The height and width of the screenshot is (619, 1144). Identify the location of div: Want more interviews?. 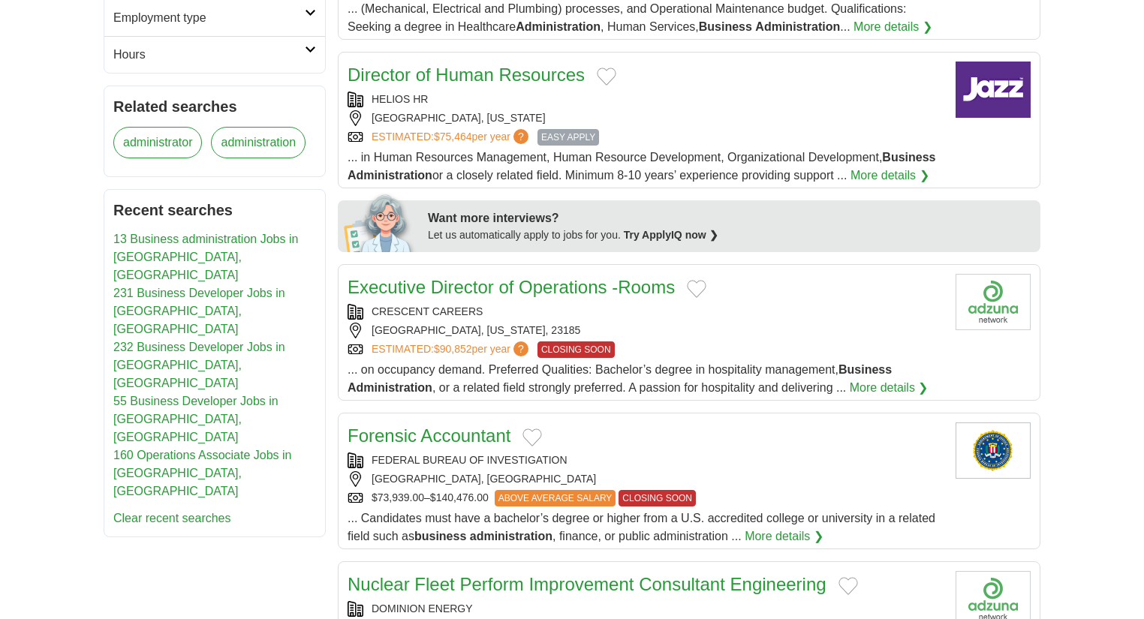
(730, 218).